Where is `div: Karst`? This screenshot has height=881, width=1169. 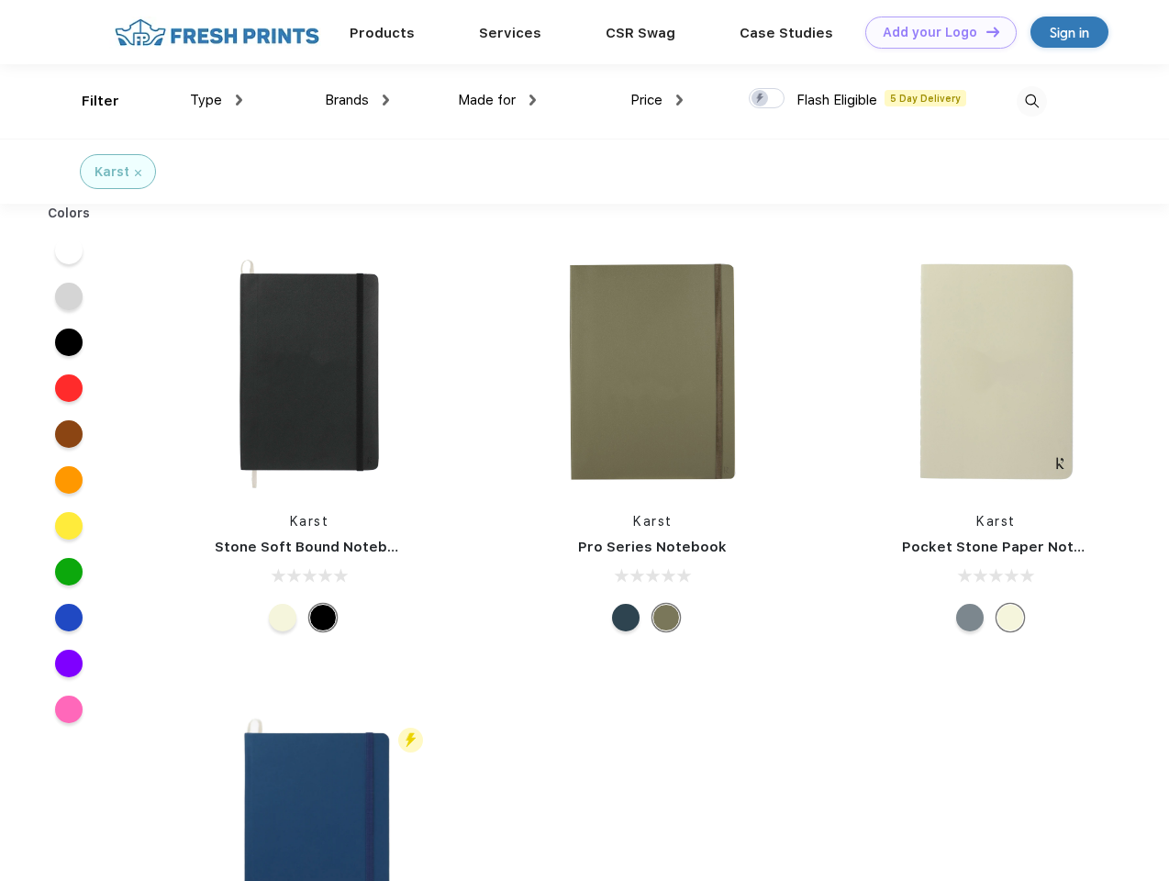 div: Karst is located at coordinates (112, 172).